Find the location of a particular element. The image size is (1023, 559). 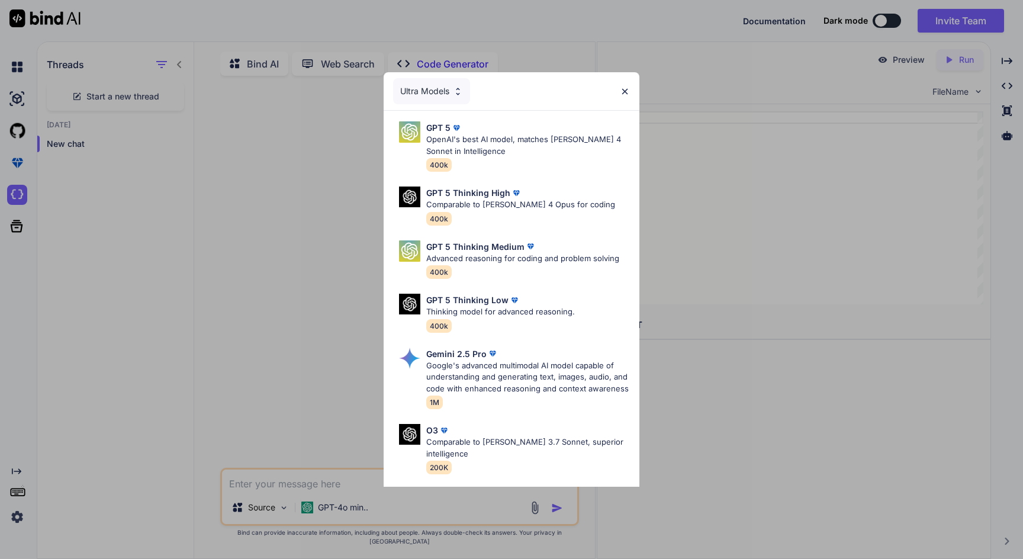

p: Gemini 2.5 Pro is located at coordinates (457, 354).